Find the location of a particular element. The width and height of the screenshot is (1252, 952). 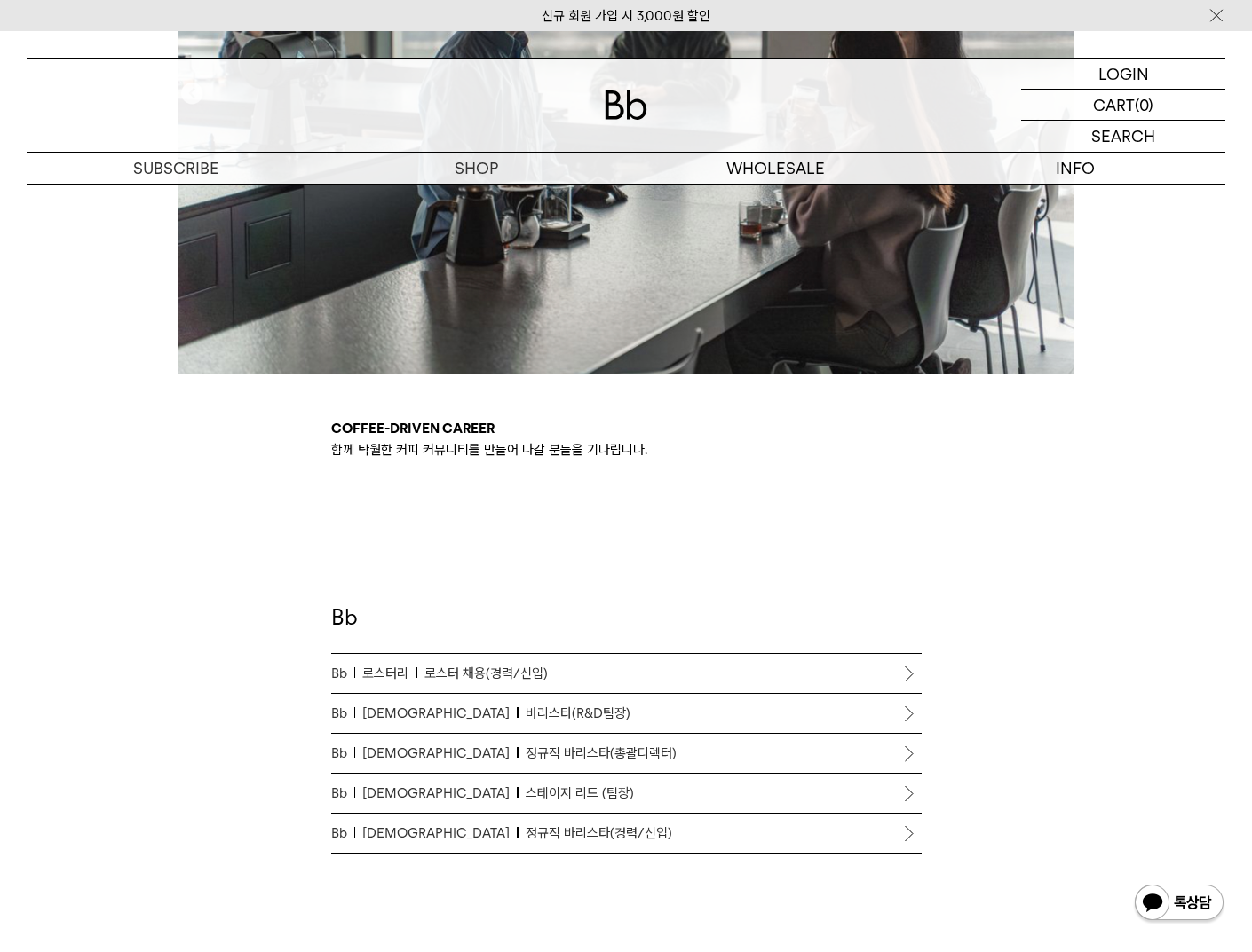

div: 함께 탁월한 커피 커뮤니티를 만들어 나갈 분들을 기다립니다. is located at coordinates (626, 439).